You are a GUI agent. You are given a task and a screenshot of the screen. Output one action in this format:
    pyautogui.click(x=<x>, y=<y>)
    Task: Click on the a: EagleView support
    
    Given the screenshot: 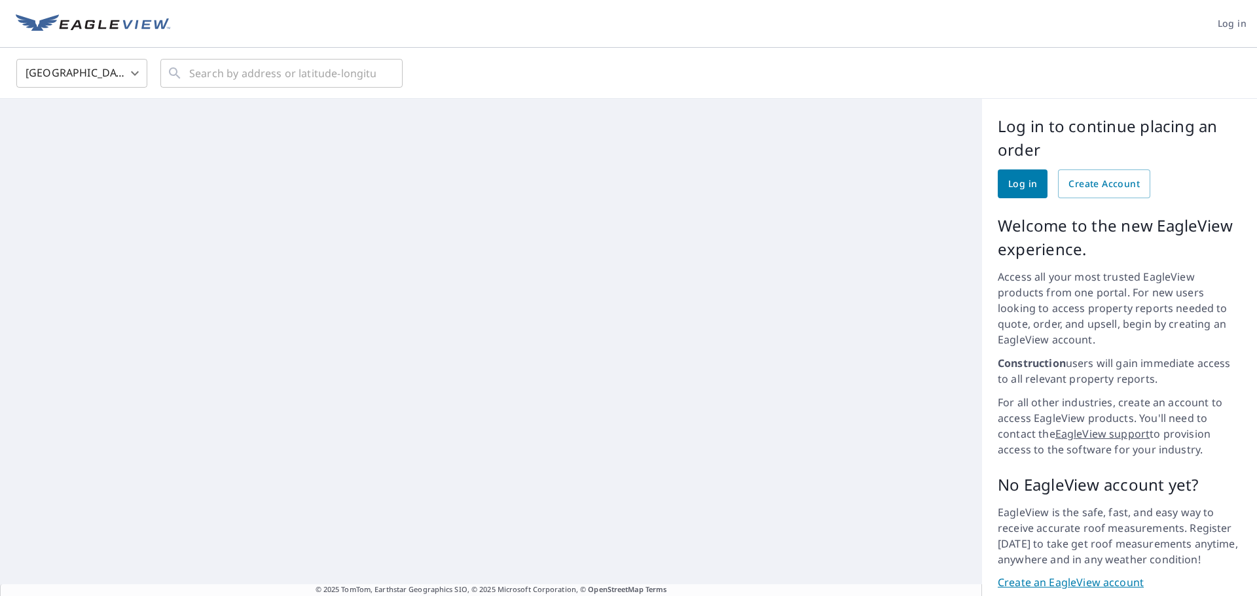 What is the action you would take?
    pyautogui.click(x=1102, y=434)
    